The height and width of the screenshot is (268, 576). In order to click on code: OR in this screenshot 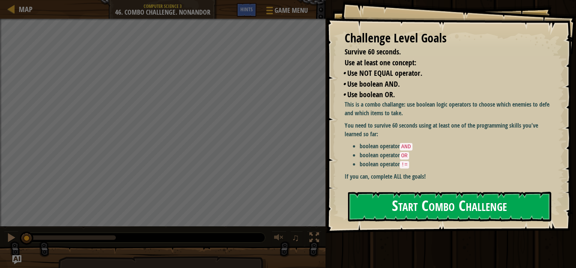, I will do `click(404, 156)`.